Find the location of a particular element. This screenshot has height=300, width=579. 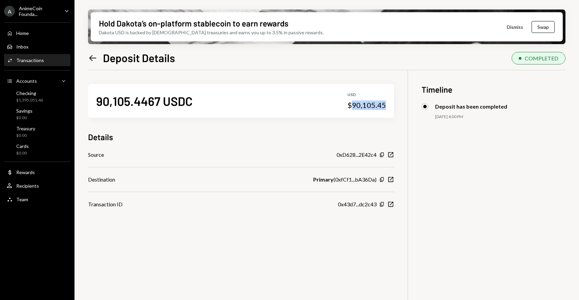

div: ( 0xfCf1...bA36Da ) is located at coordinates (345, 179).